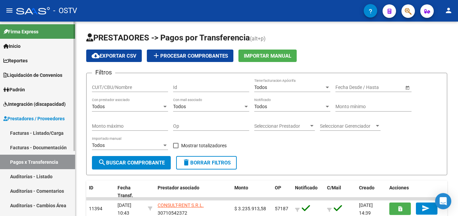 The width and height of the screenshot is (458, 216). Describe the element at coordinates (207, 163) in the screenshot. I see `span: Borrar Filtros` at that location.